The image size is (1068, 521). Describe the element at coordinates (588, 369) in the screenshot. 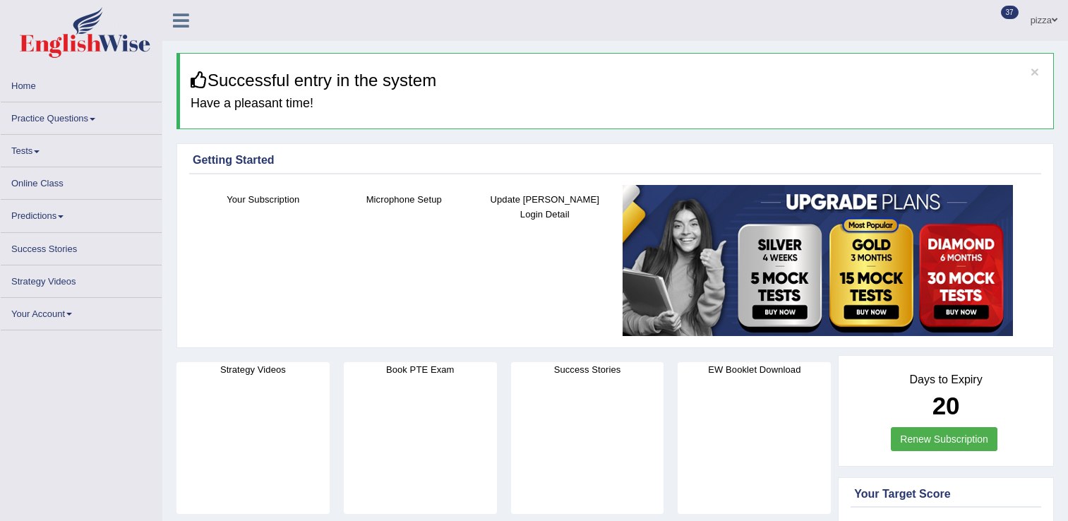

I see `h4: Success Stories` at that location.